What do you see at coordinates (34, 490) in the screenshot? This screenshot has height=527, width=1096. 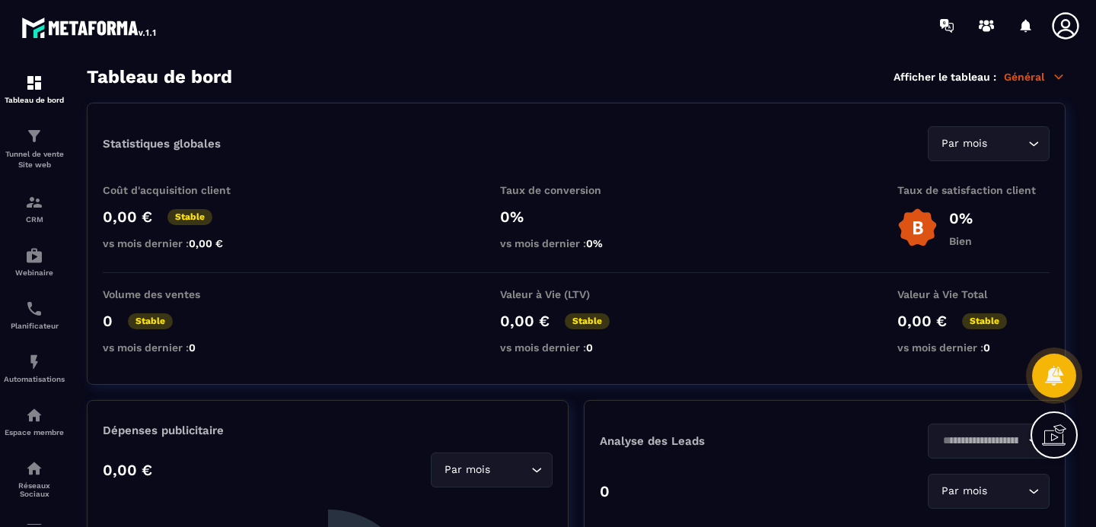 I see `p: Réseaux Sociaux` at bounding box center [34, 490].